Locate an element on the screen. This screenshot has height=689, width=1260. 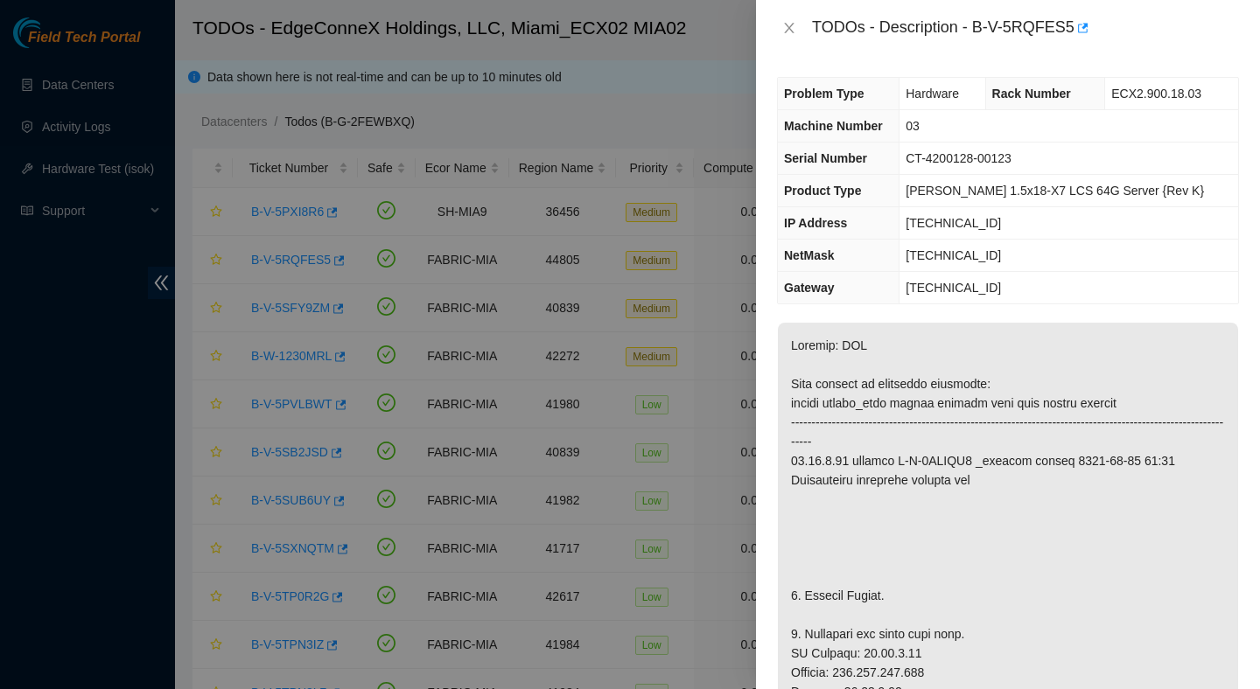
span: Gateway is located at coordinates (809, 288).